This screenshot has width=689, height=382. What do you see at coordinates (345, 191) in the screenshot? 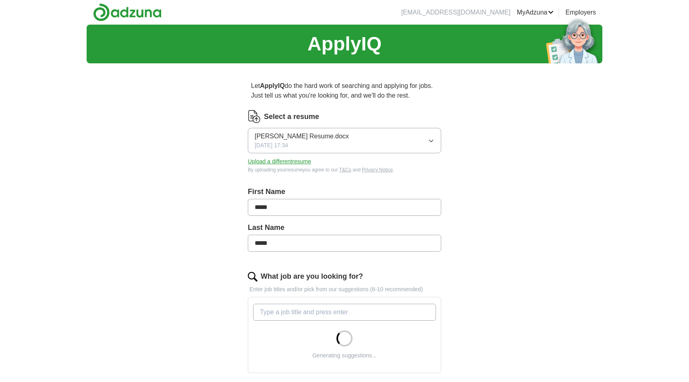
I see `label: First Name` at bounding box center [345, 191].